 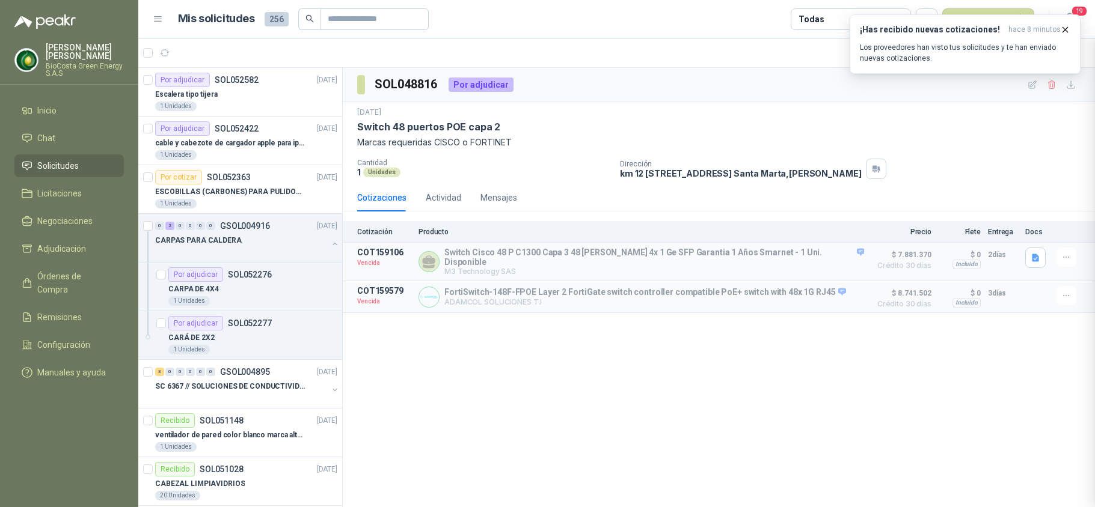 What do you see at coordinates (64, 345) in the screenshot?
I see `span: Configuración` at bounding box center [64, 345].